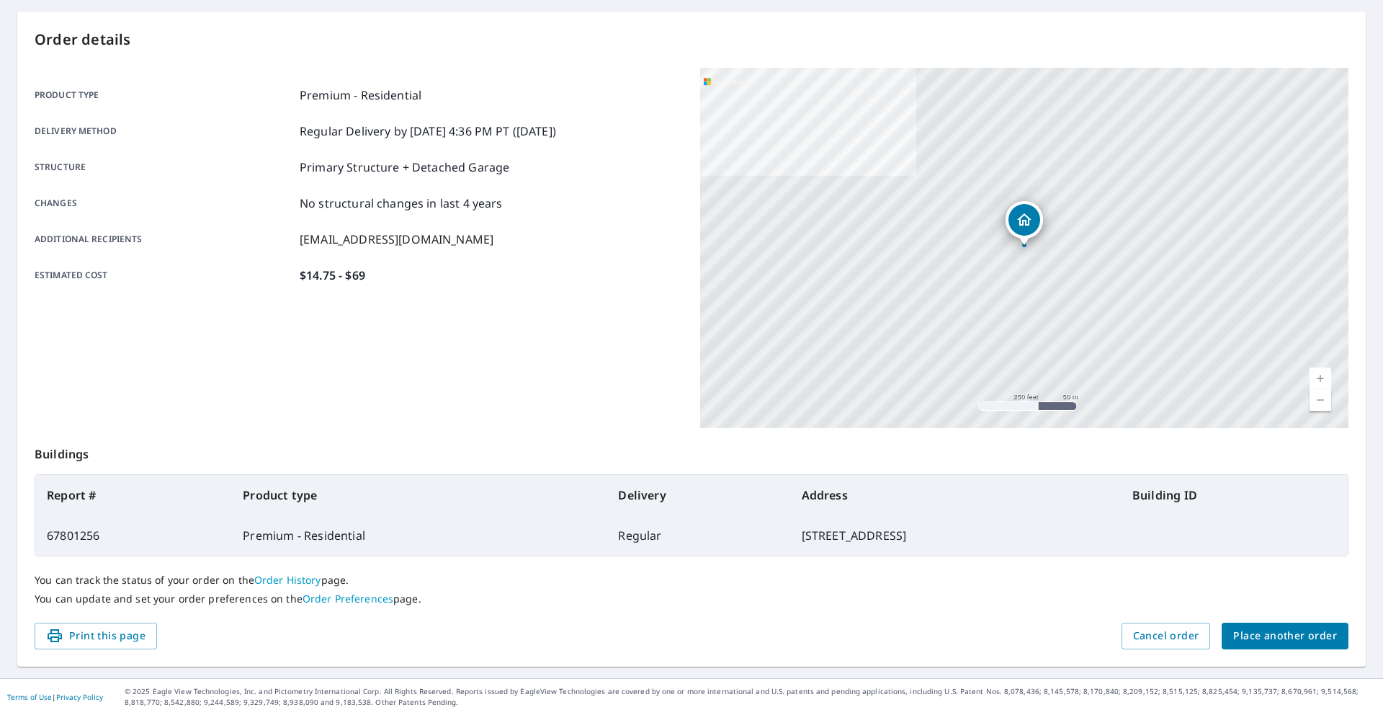 This screenshot has height=715, width=1383. I want to click on p: Structure, so click(164, 167).